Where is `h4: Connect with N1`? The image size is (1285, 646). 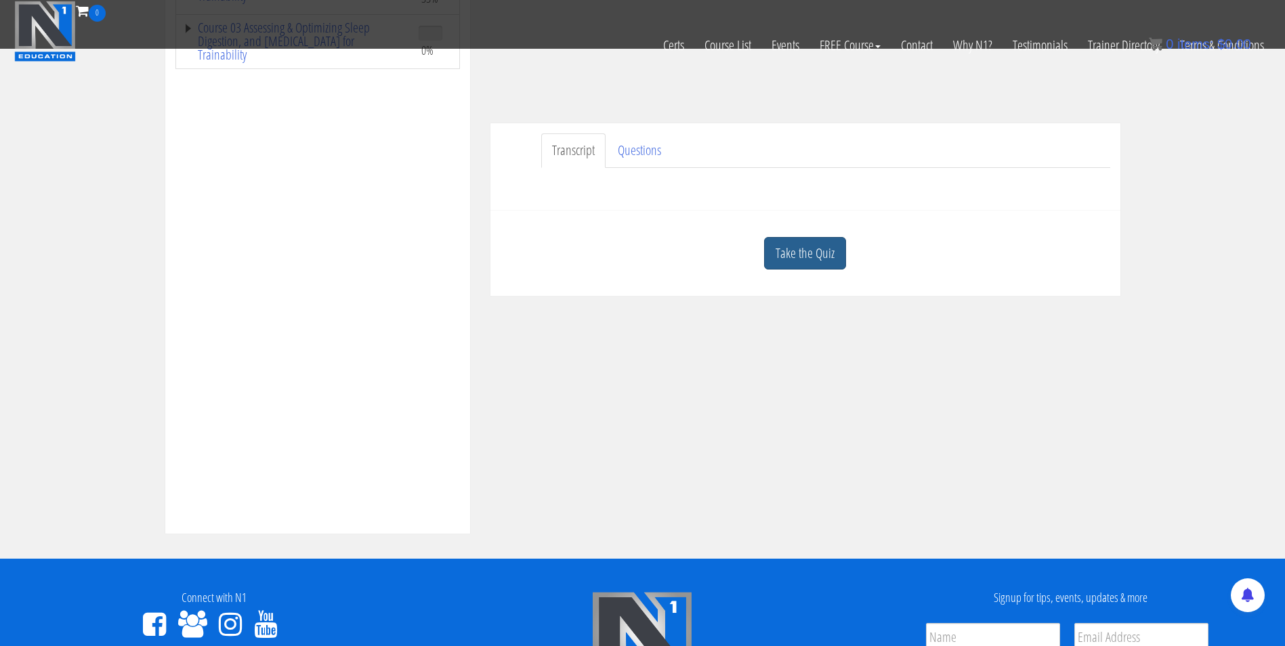 h4: Connect with N1 is located at coordinates (214, 598).